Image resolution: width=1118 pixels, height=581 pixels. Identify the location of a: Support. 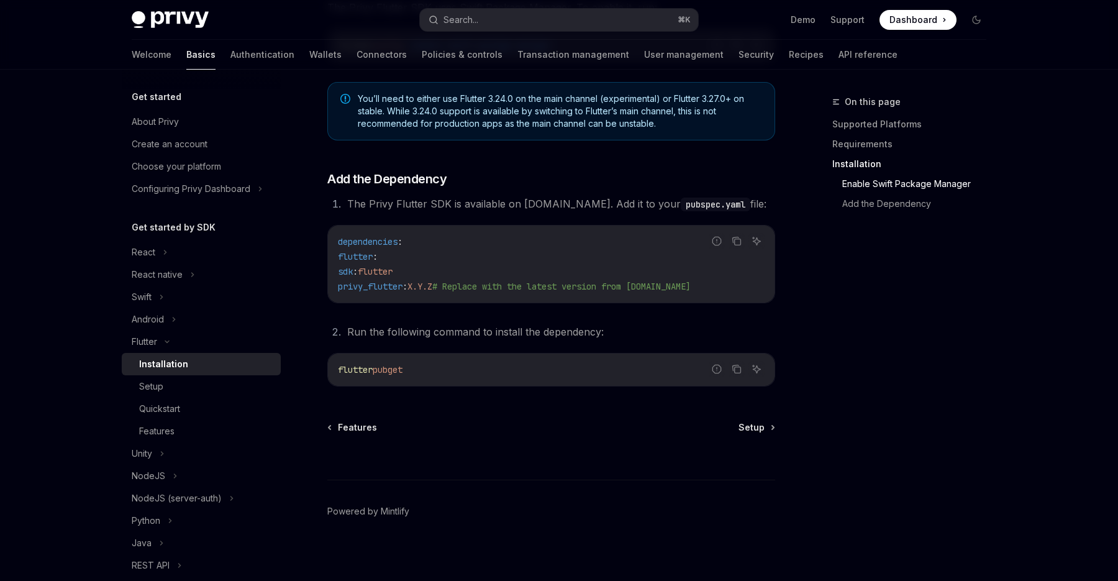
(847, 20).